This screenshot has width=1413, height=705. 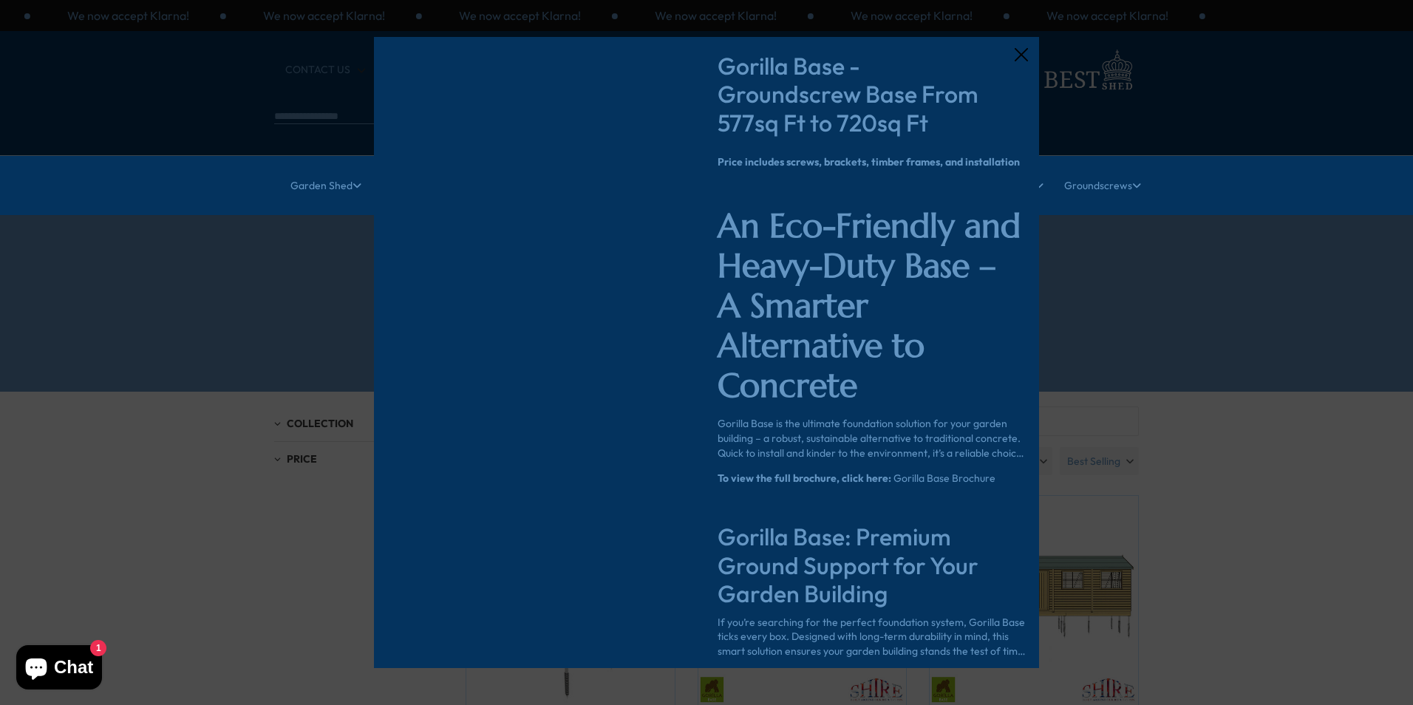 What do you see at coordinates (59, 669) in the screenshot?
I see `inbox-online-store-chat: Shopify online store chat` at bounding box center [59, 669].